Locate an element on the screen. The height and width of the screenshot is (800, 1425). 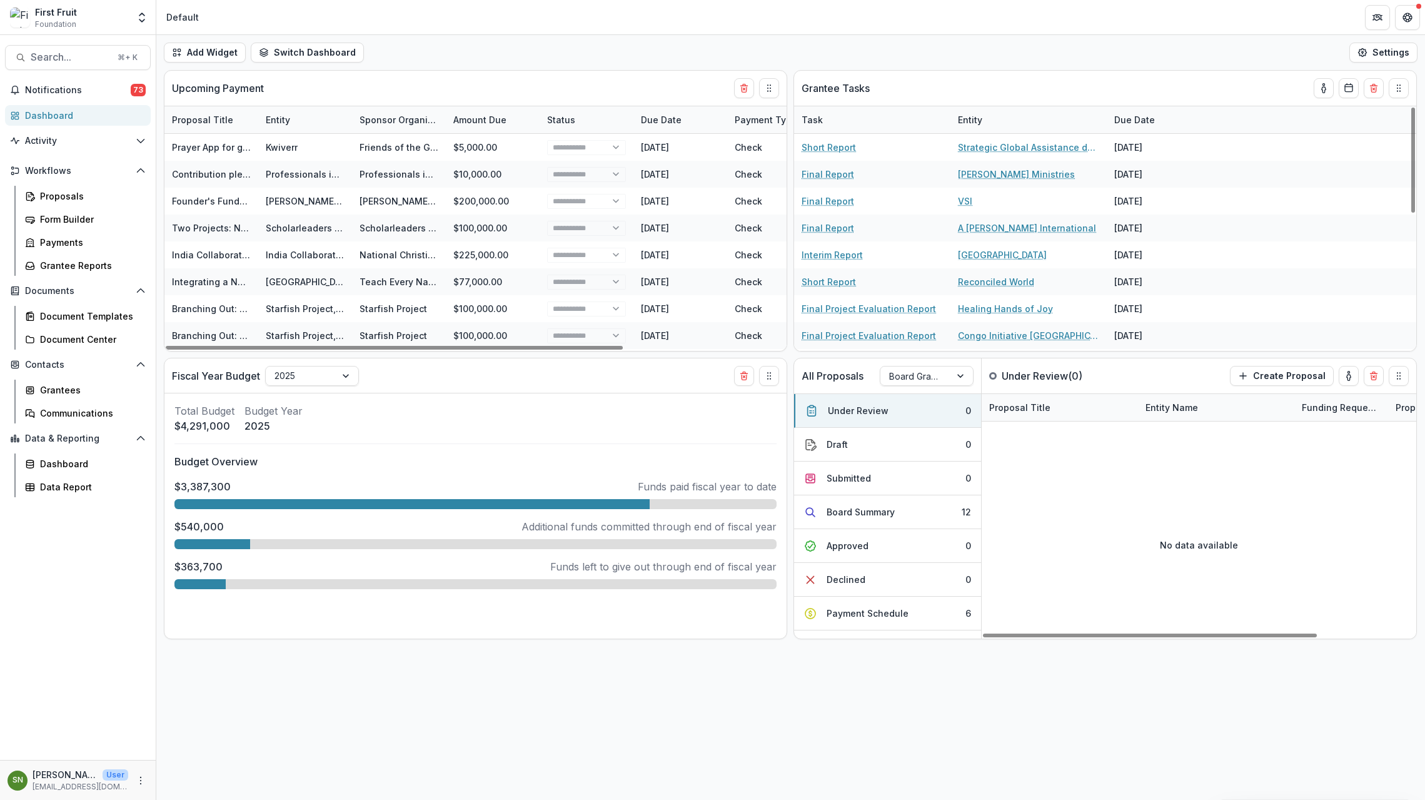
span: Notifications is located at coordinates (78, 90).